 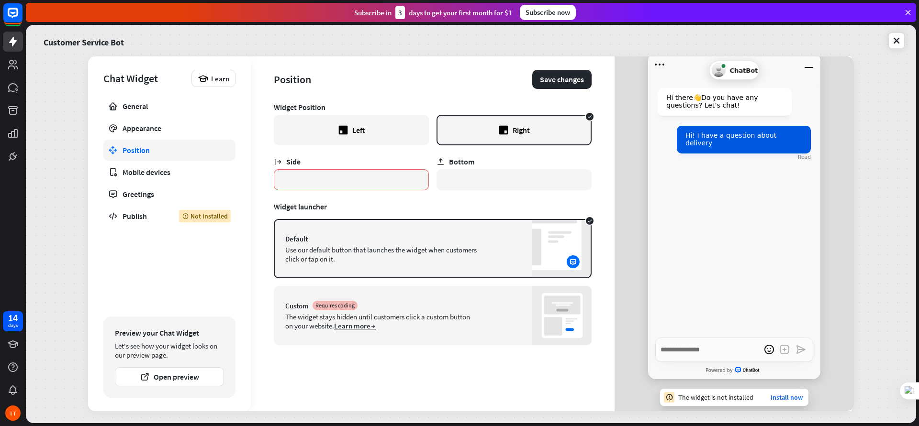 I want to click on span: Hi there 👋 Do you have any questions? Let’s chat!, so click(x=712, y=101).